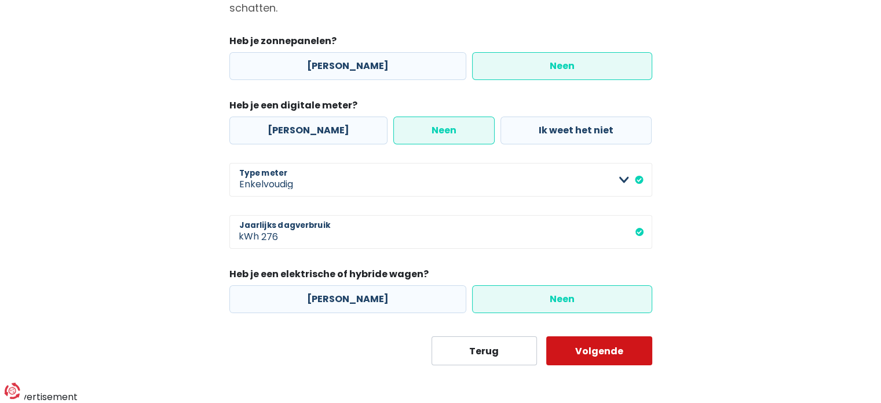  I want to click on button: Volgende, so click(599, 350).